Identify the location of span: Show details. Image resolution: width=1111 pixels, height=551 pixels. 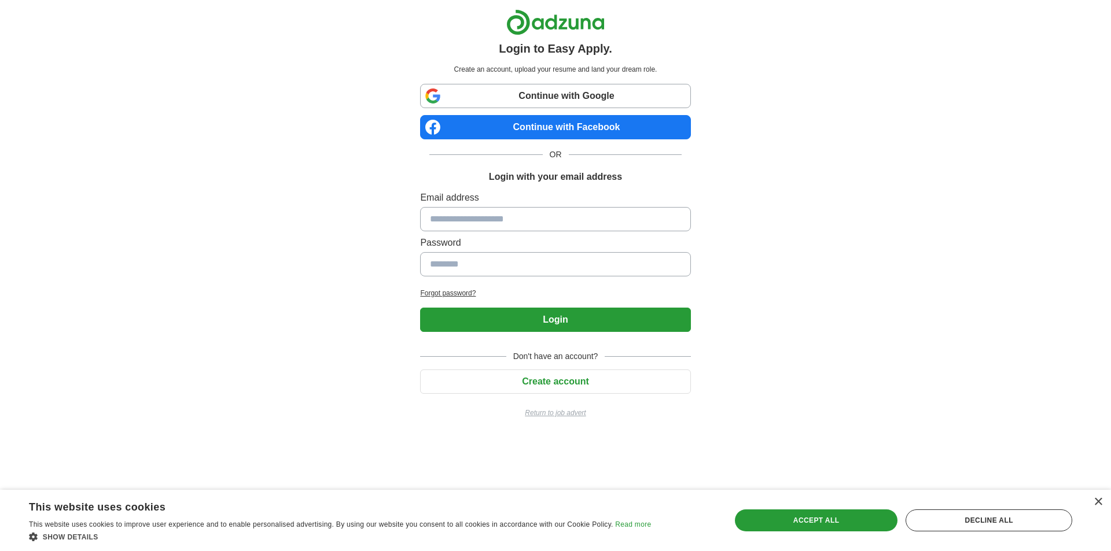
(71, 538).